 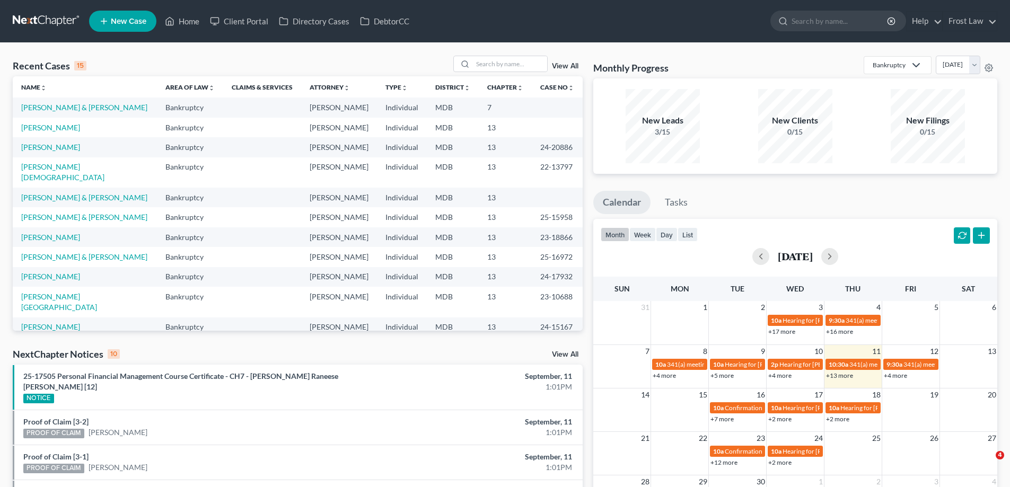 I want to click on span: 9:30a, so click(x=894, y=364).